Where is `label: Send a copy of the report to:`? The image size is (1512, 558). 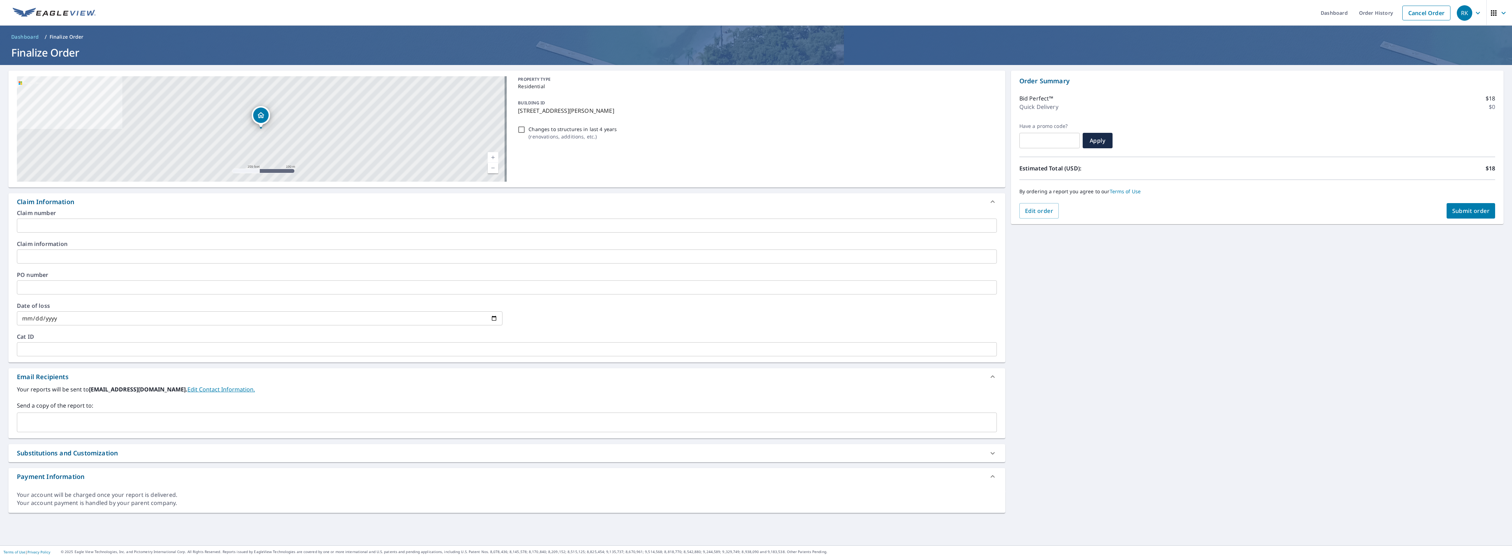
label: Send a copy of the report to: is located at coordinates (507, 406).